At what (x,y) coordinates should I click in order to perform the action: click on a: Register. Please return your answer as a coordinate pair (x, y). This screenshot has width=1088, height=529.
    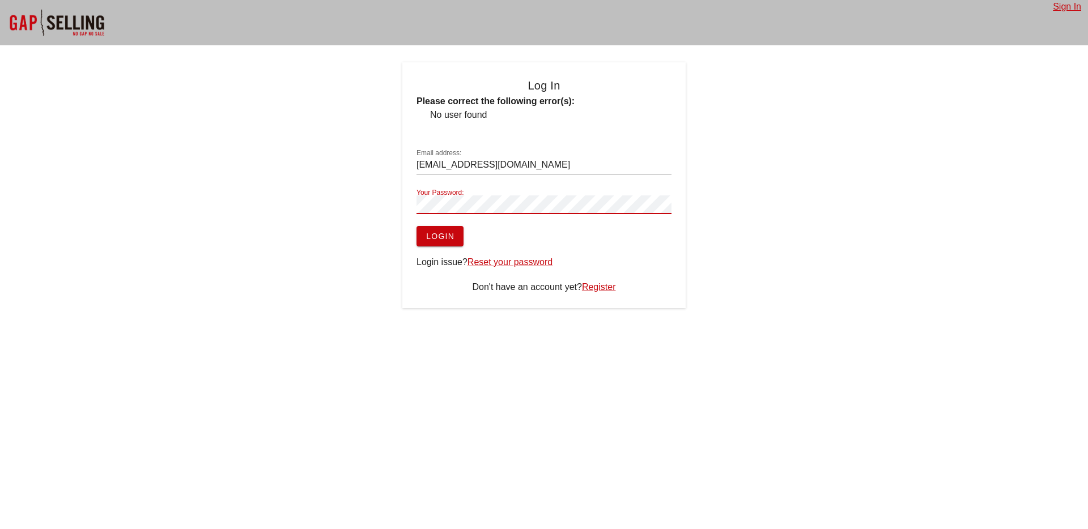
    Looking at the image, I should click on (599, 287).